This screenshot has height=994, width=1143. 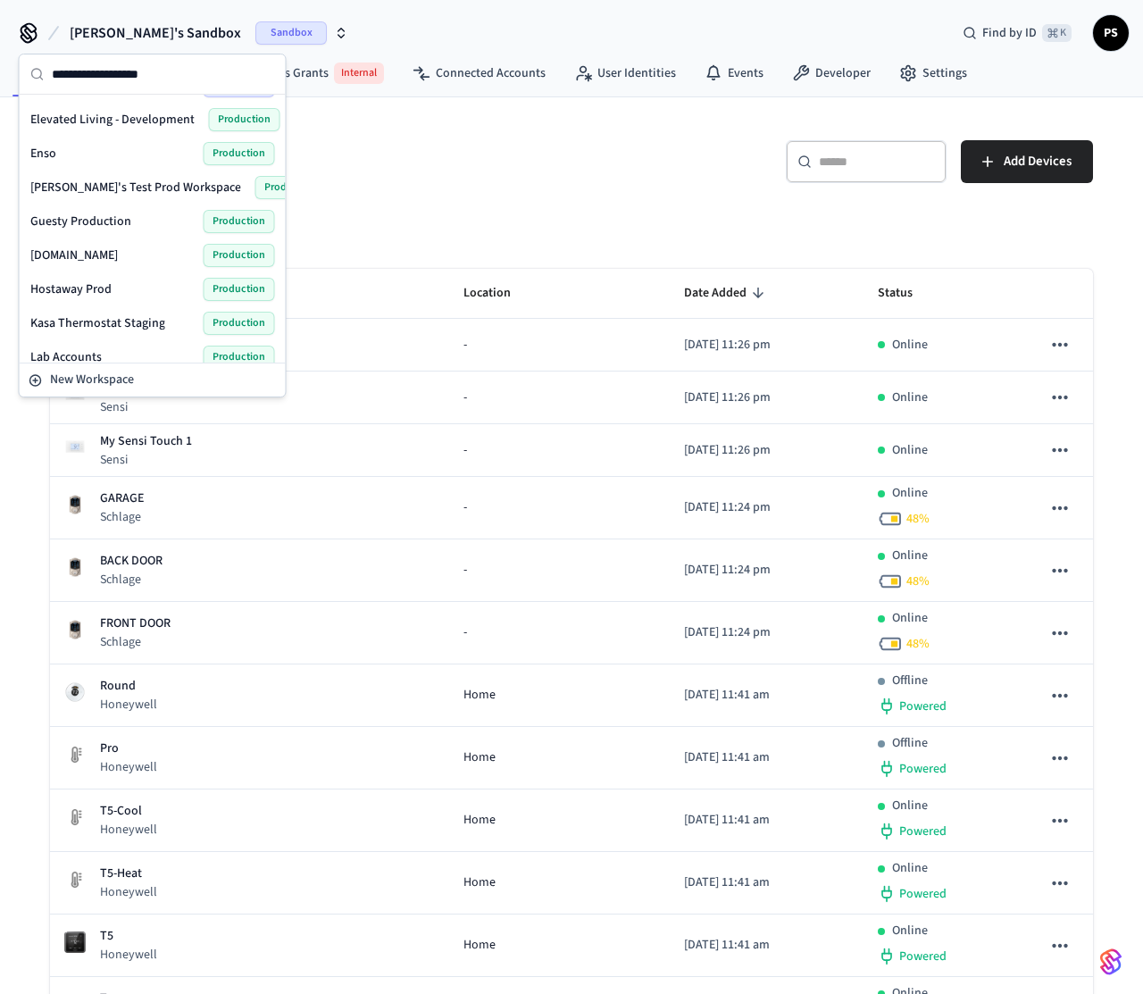 I want to click on img: honeywell_round, so click(x=75, y=692).